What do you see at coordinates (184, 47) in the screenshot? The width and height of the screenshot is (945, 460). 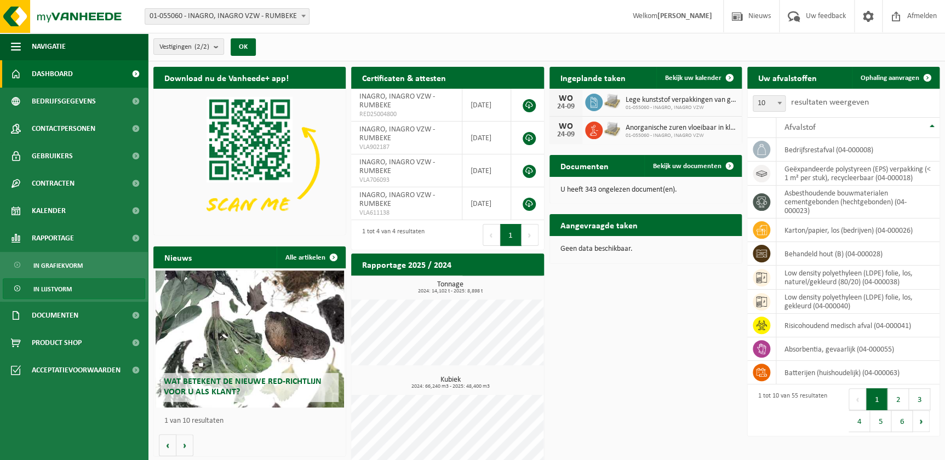 I see `span: Vestigingen` at bounding box center [184, 47].